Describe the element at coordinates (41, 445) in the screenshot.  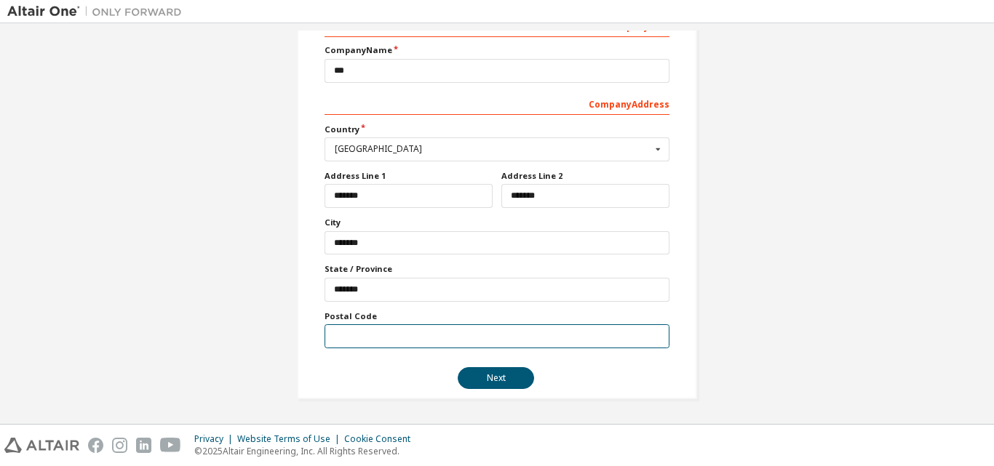
I see `img: altair_logo.svg` at that location.